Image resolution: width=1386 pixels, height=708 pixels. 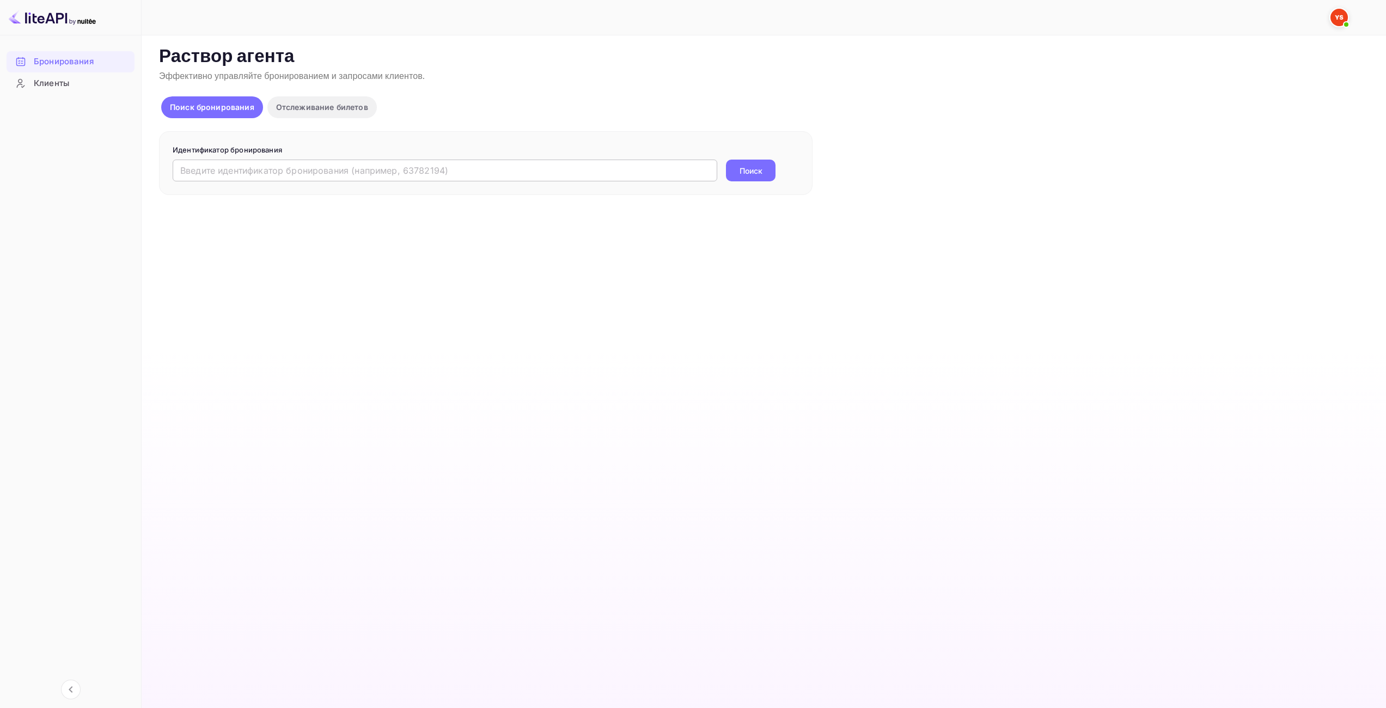 What do you see at coordinates (70, 62) in the screenshot?
I see `div: Бронирования` at bounding box center [70, 62].